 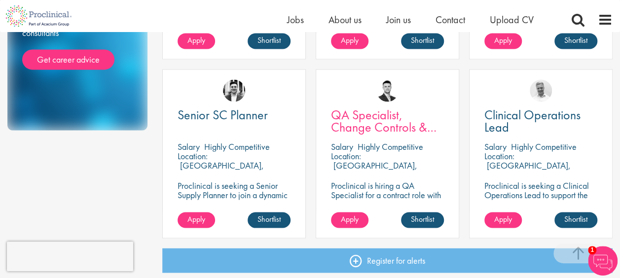 I want to click on a: Contact, so click(x=451, y=20).